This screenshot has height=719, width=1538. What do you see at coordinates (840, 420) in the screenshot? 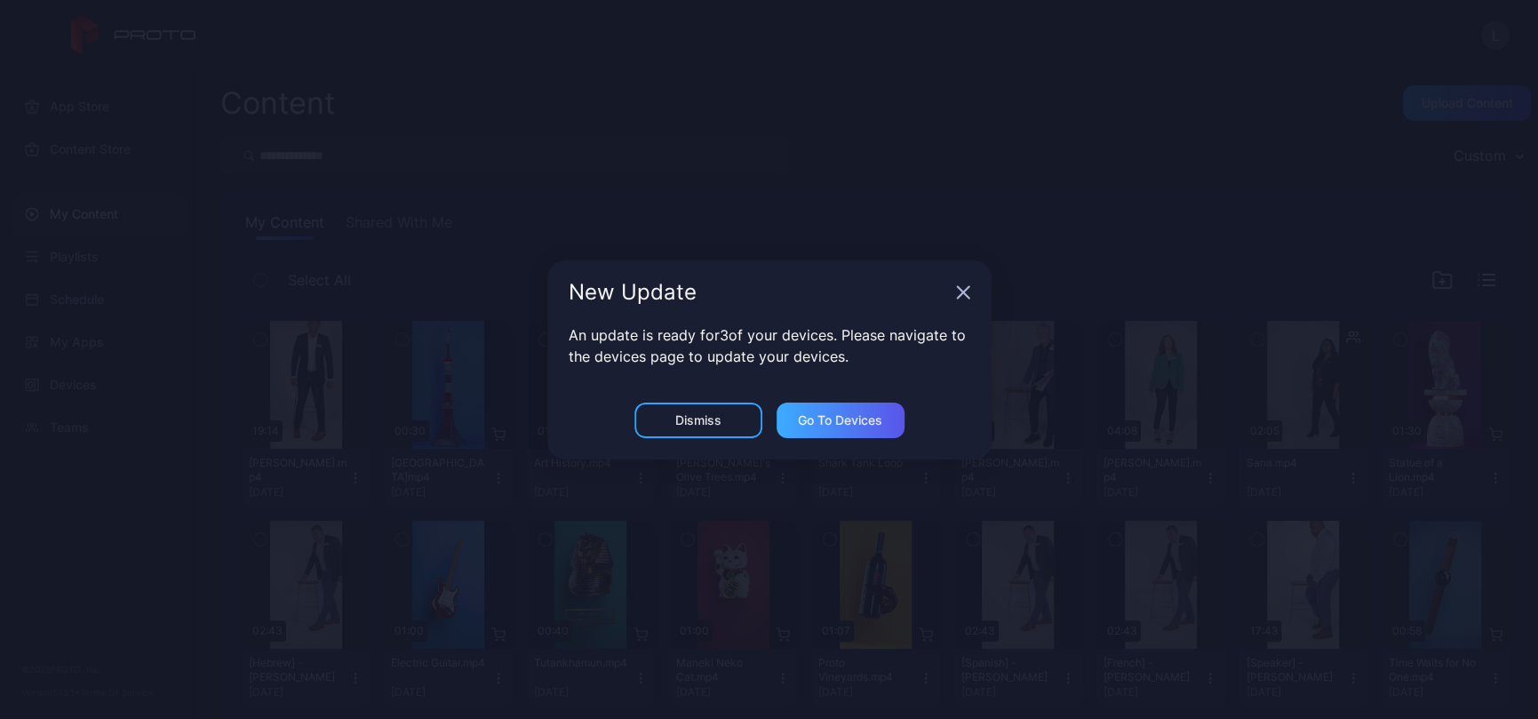
I see `button: Go to devices` at bounding box center [840, 420].